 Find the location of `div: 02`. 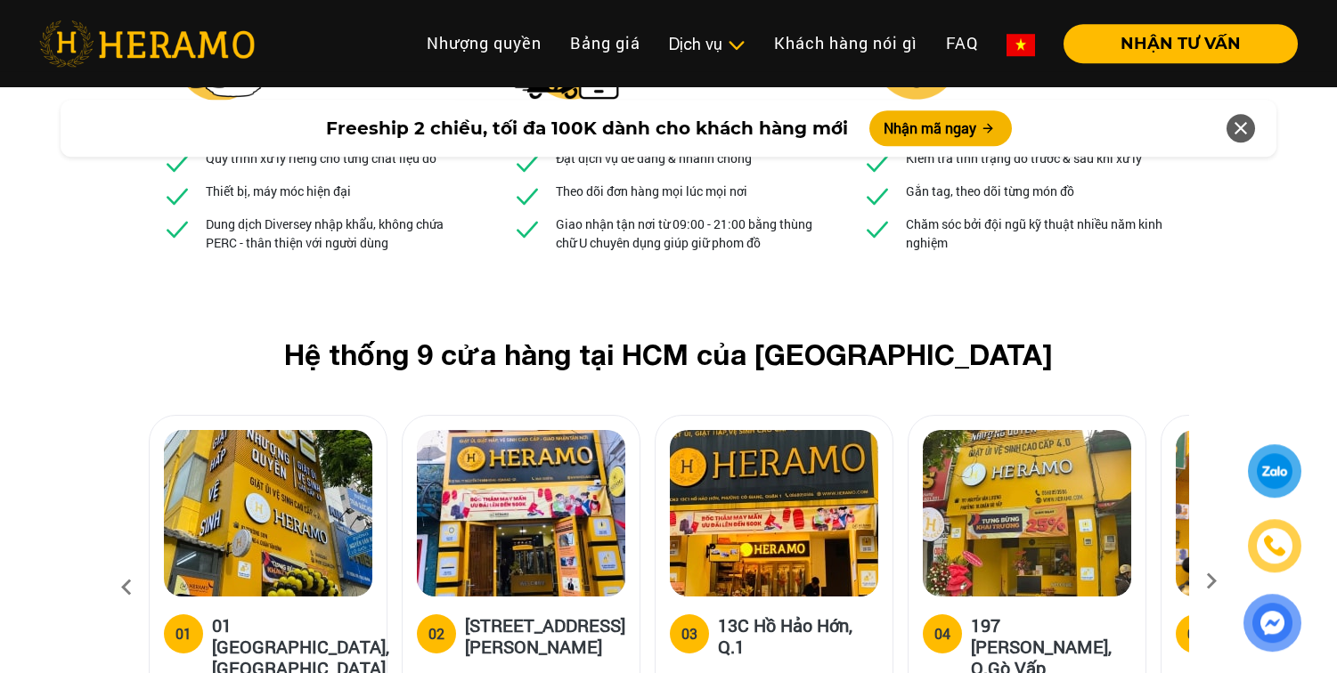

div: 02 is located at coordinates (436, 634).